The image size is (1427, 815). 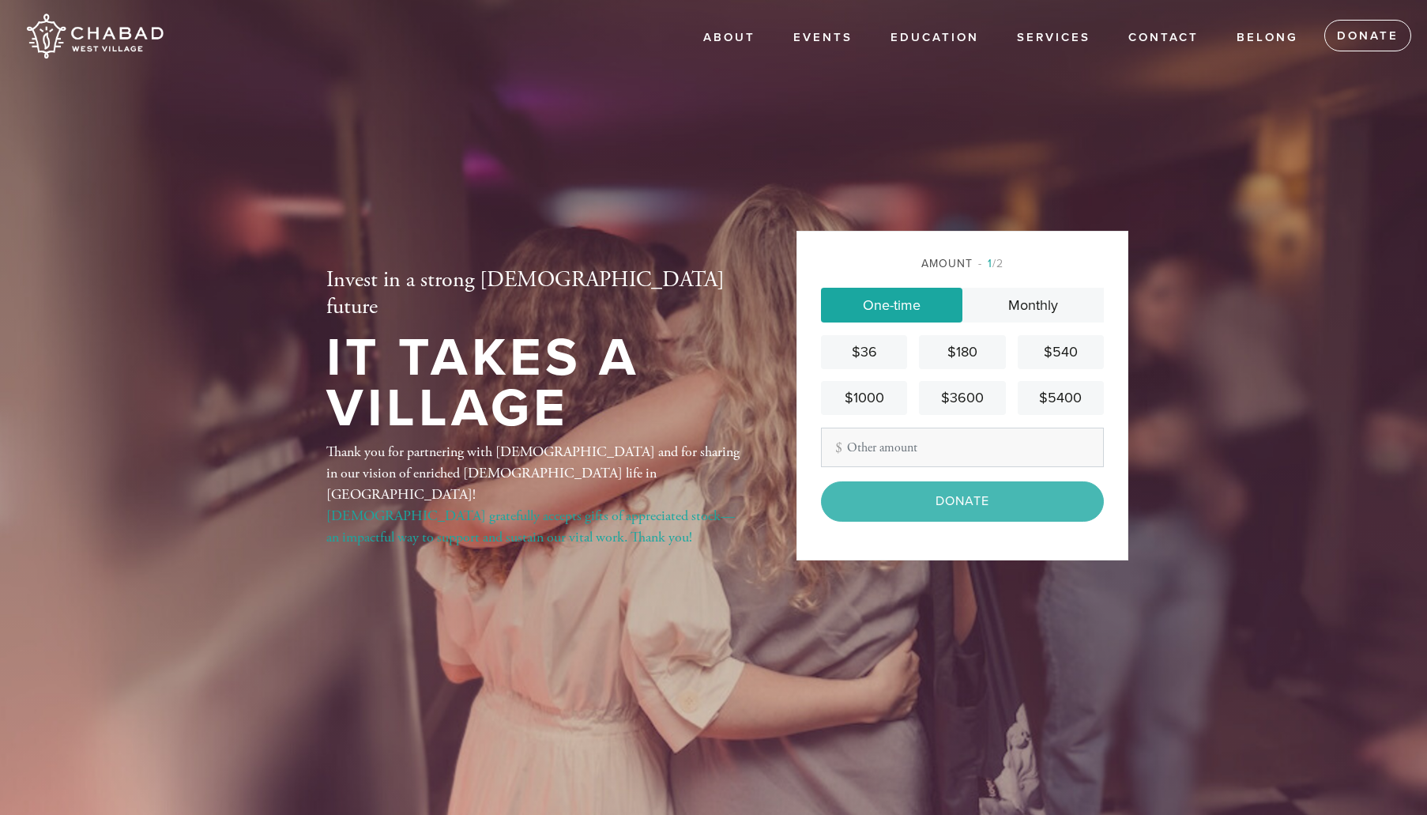 What do you see at coordinates (1368, 36) in the screenshot?
I see `a: Donate` at bounding box center [1368, 36].